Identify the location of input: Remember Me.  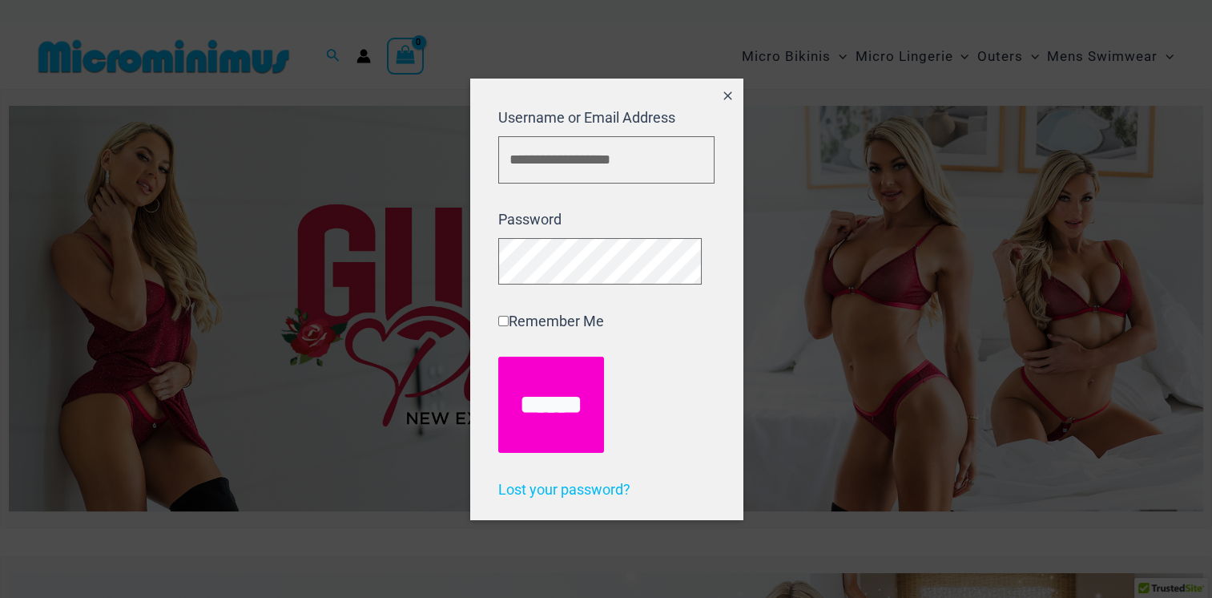
(503, 320).